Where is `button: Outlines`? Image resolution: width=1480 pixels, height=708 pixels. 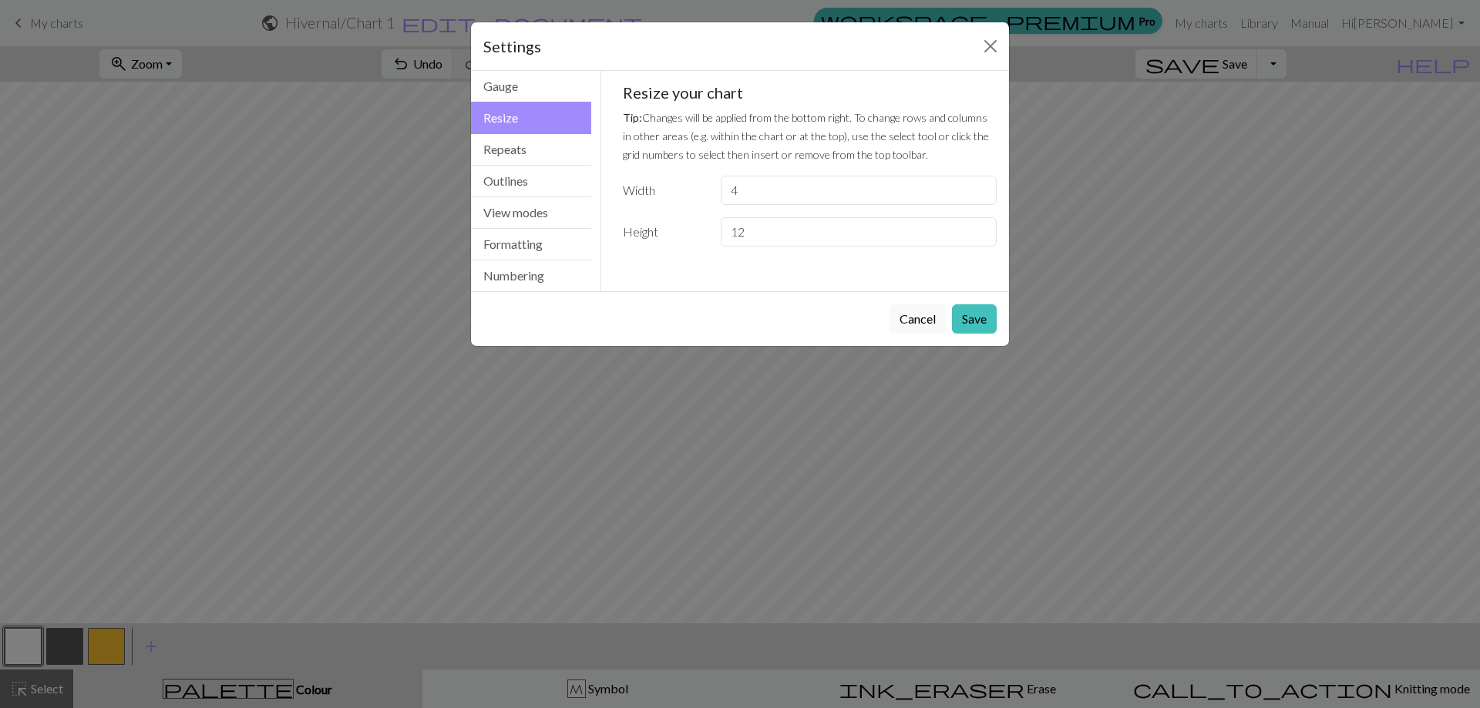 button: Outlines is located at coordinates (531, 181).